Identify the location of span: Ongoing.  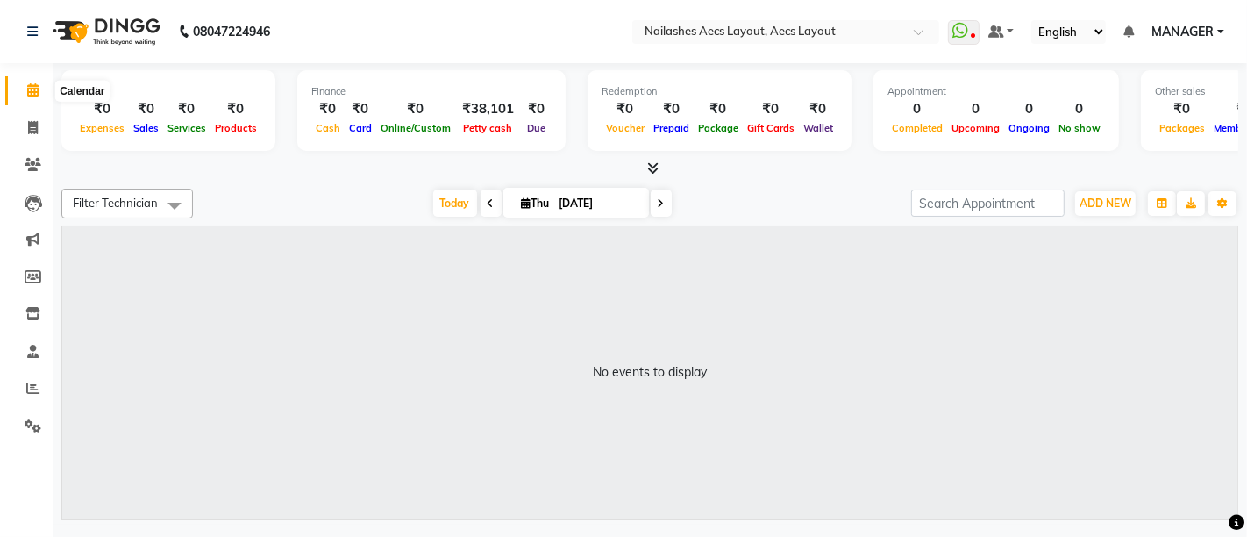
(1028, 128).